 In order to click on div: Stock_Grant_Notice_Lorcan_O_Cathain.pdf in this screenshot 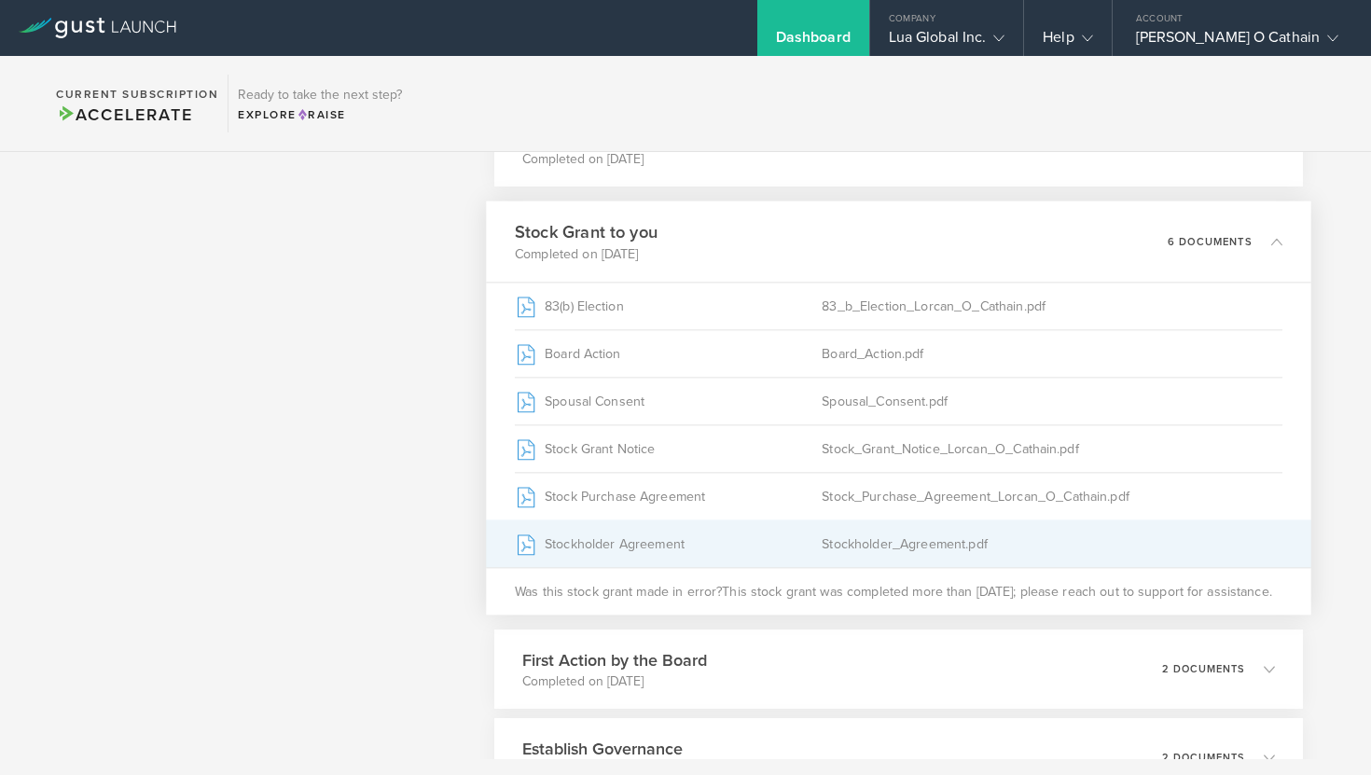, I will do `click(1052, 448)`.